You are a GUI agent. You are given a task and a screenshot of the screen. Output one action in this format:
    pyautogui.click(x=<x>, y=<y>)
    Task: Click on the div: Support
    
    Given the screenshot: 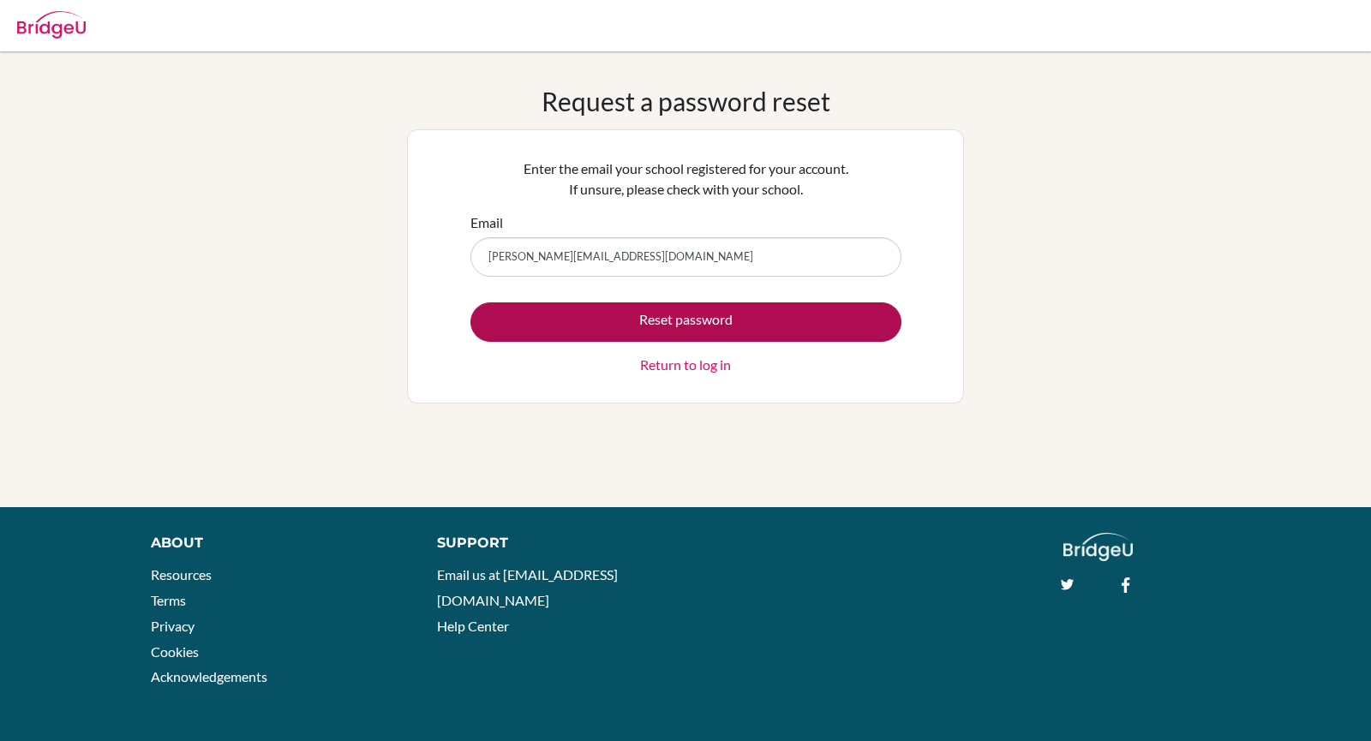 What is the action you would take?
    pyautogui.click(x=552, y=543)
    